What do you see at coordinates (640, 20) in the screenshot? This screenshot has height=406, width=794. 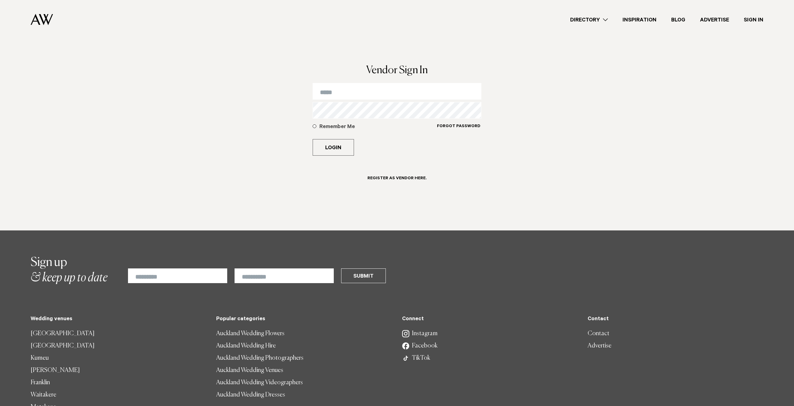 I see `a: Inspiration` at bounding box center [640, 20].